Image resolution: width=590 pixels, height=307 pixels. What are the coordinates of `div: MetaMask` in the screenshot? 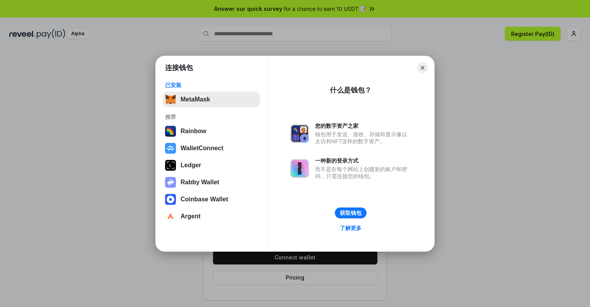 It's located at (195, 99).